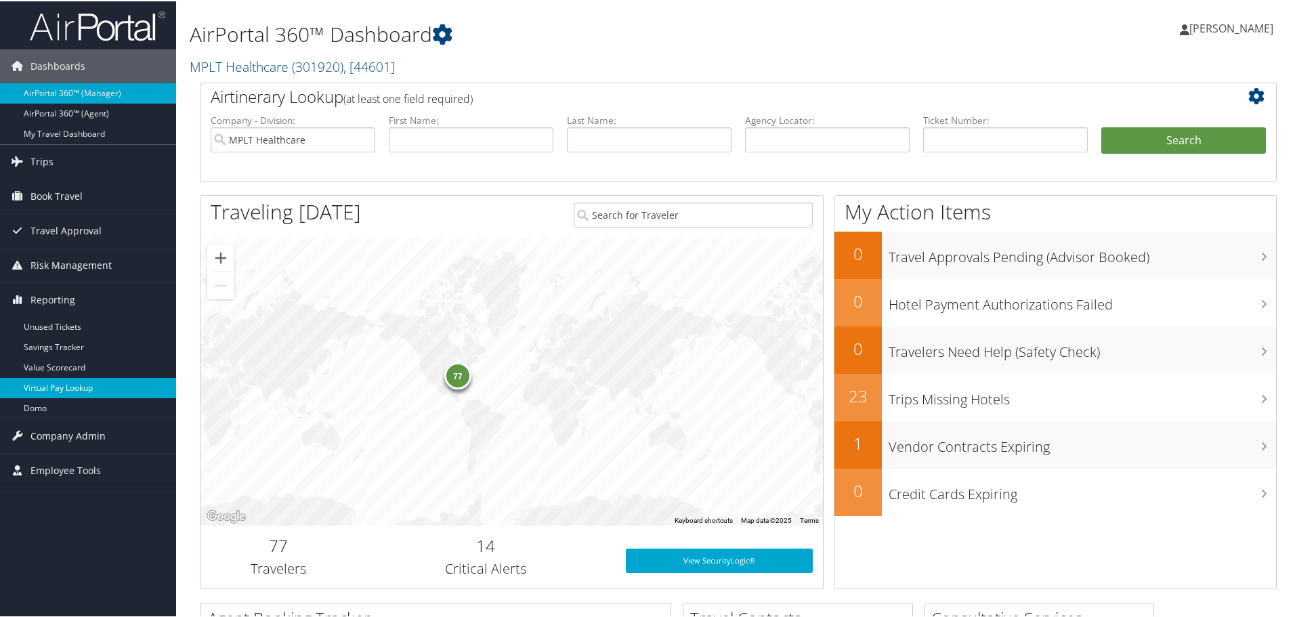  Describe the element at coordinates (1082, 253) in the screenshot. I see `h3: Travel Approvals Pending (Advisor Booked)` at that location.